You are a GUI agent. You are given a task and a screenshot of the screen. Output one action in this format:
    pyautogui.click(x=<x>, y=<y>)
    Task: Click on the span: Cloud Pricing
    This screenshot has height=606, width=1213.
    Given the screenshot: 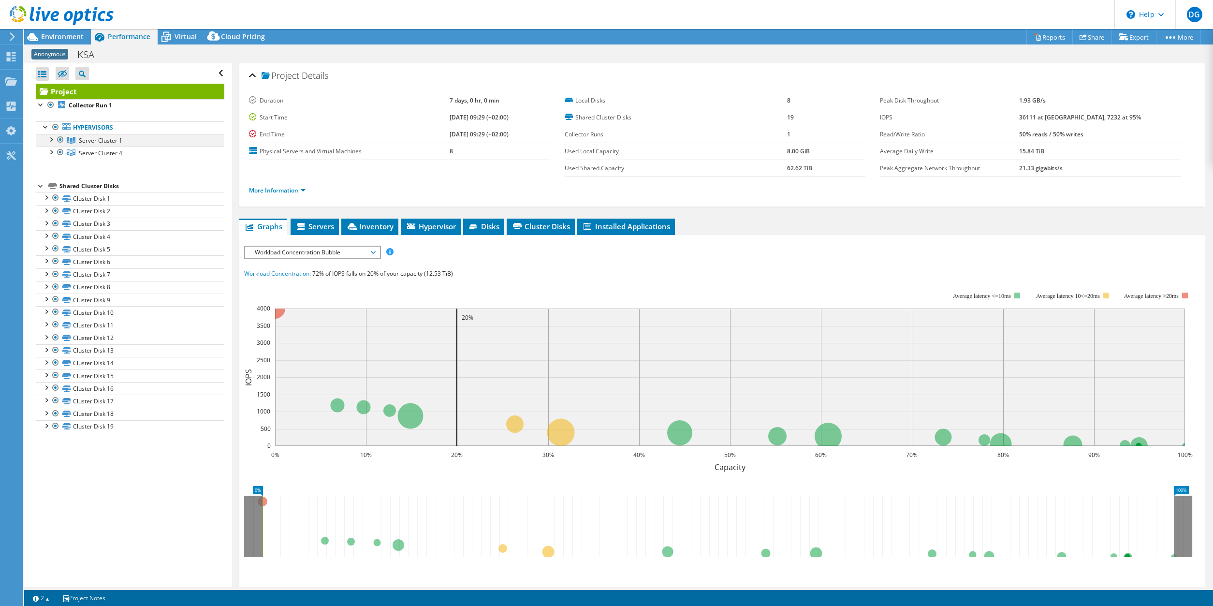 What is the action you would take?
    pyautogui.click(x=243, y=36)
    